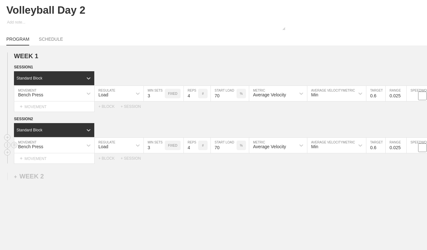 The image size is (427, 250). Describe the element at coordinates (23, 119) in the screenshot. I see `span: SESSION 2` at that location.